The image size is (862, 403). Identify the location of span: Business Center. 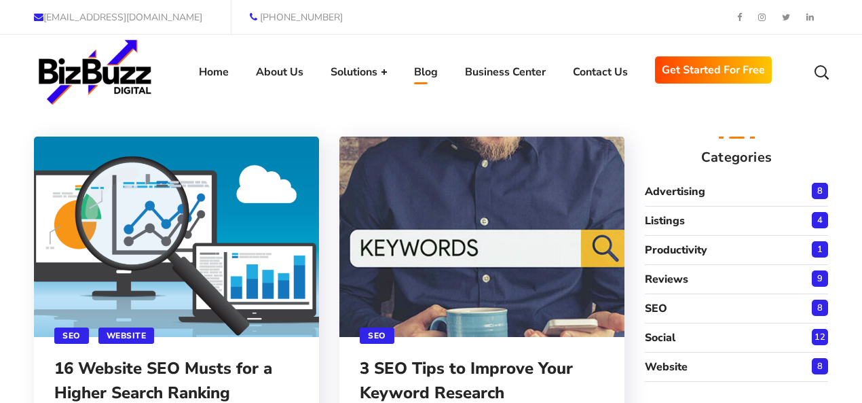
(505, 72).